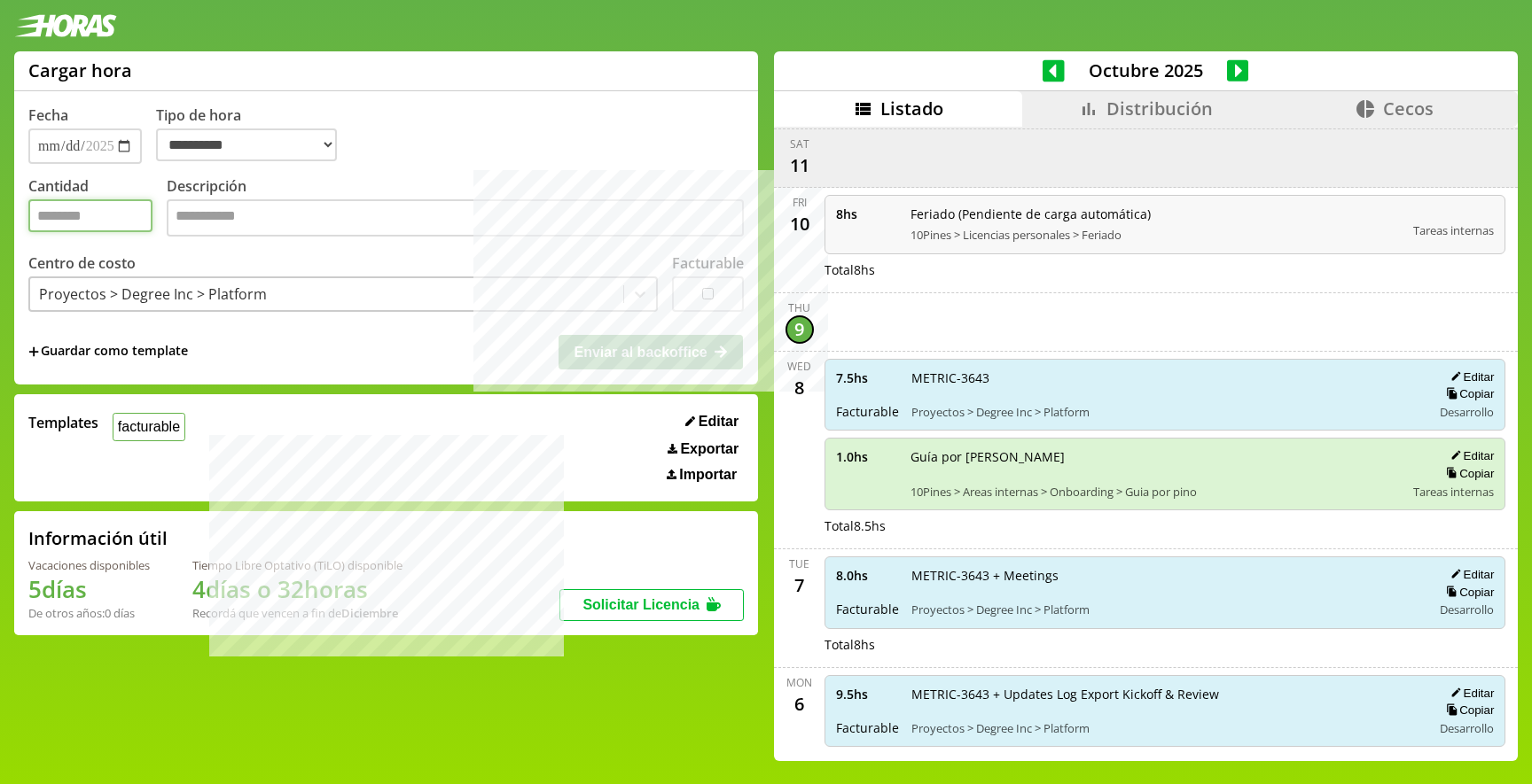  What do you see at coordinates (89, 566) in the screenshot?
I see `div: Vacaciones disponibles` at bounding box center [89, 566].